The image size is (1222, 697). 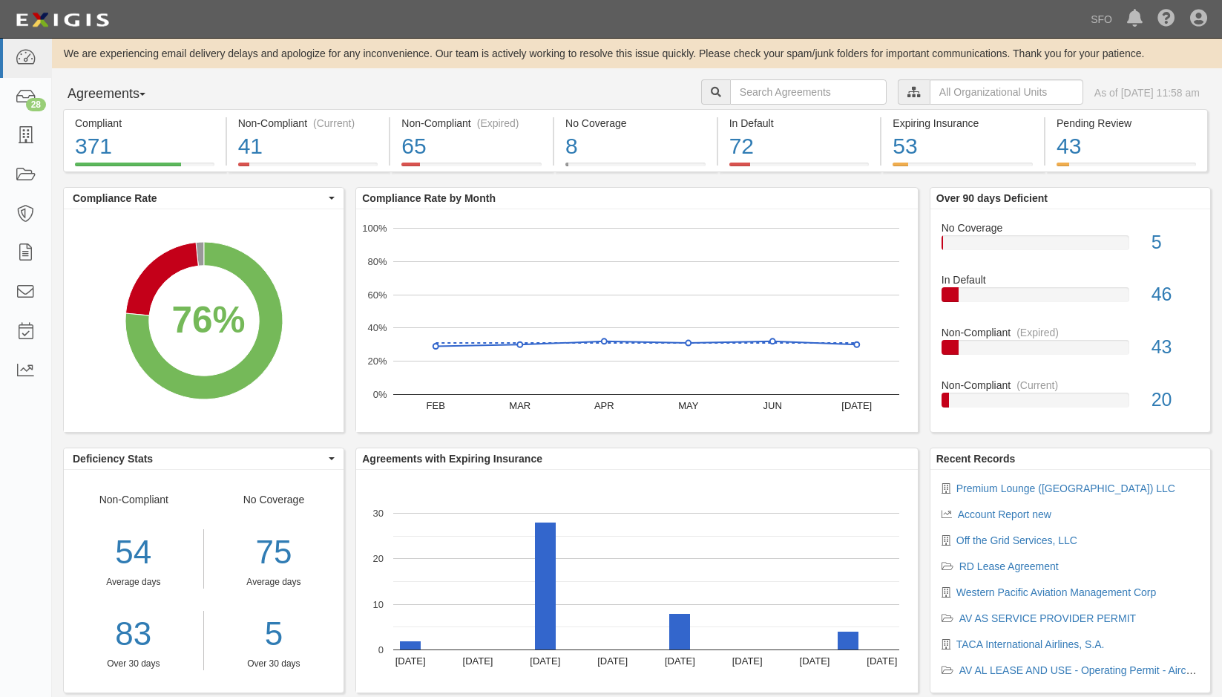 What do you see at coordinates (799, 168) in the screenshot?
I see `a: In Default72` at bounding box center [799, 168].